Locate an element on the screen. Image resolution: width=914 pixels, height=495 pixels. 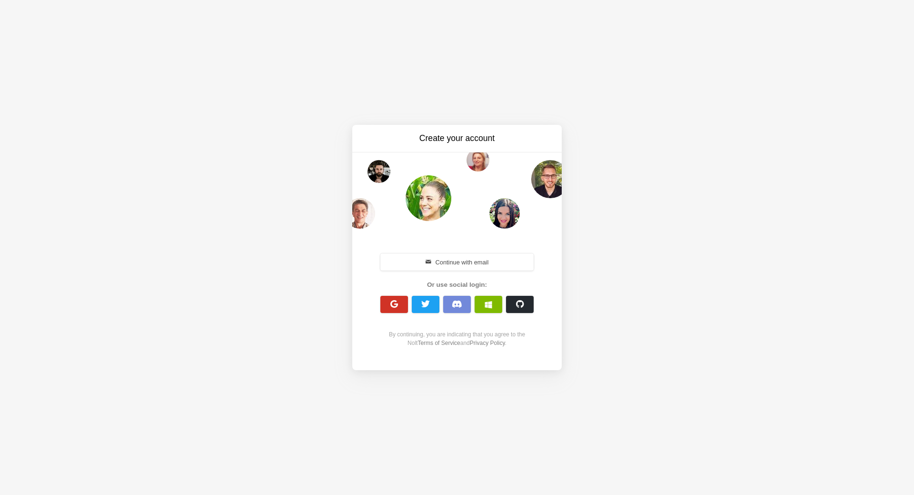
h3: Create your account is located at coordinates (457, 138).